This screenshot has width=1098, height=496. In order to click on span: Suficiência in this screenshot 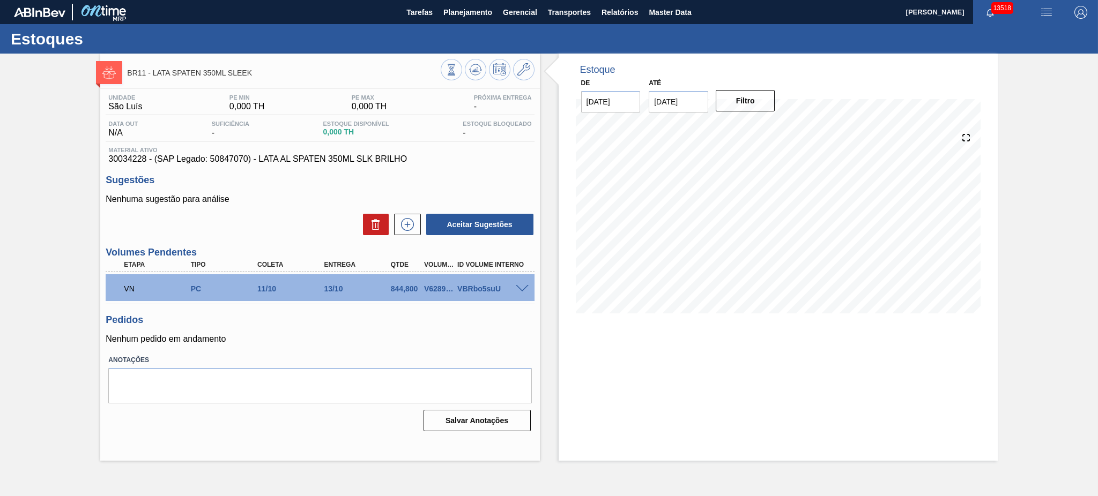, I will do `click(231, 124)`.